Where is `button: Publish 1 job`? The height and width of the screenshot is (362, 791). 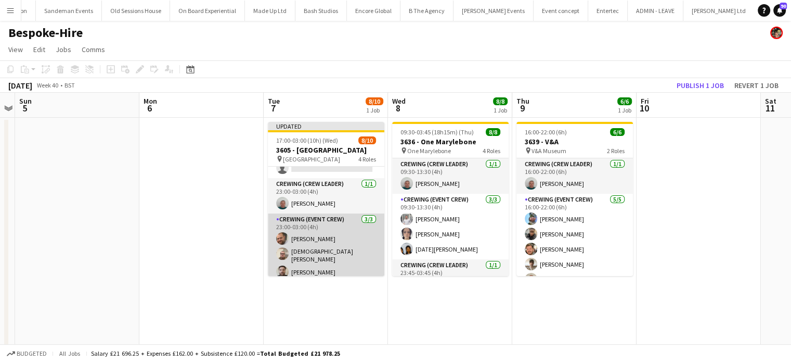 button: Publish 1 job is located at coordinates (700, 85).